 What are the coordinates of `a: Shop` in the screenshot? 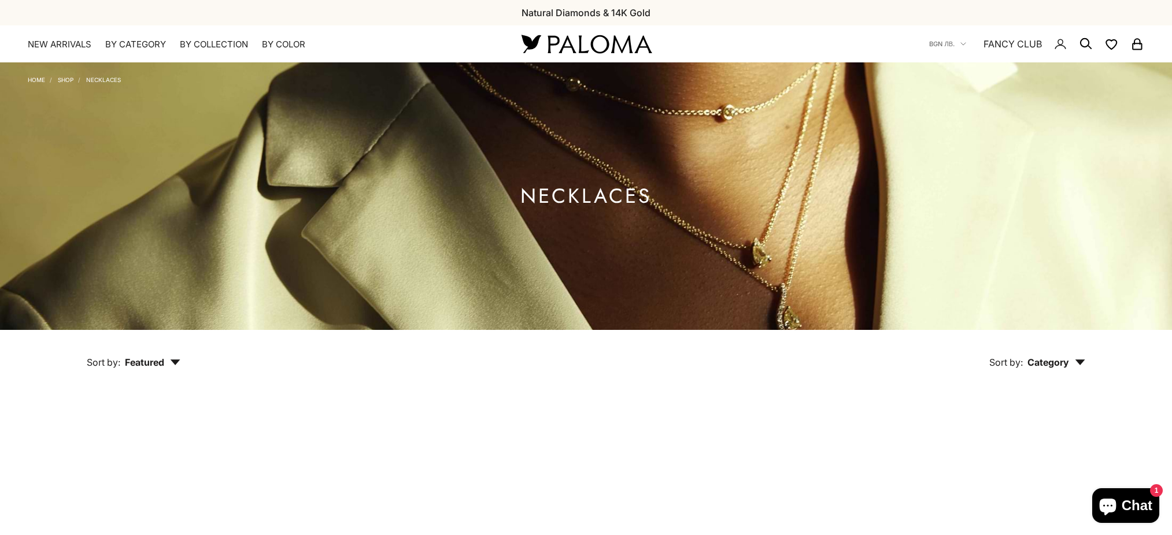 It's located at (65, 80).